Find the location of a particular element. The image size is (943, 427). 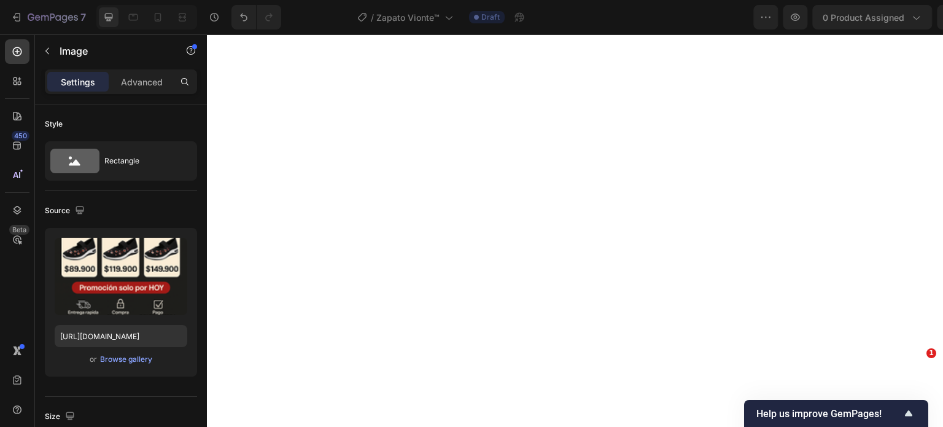

img: preview-image is located at coordinates (121, 276).